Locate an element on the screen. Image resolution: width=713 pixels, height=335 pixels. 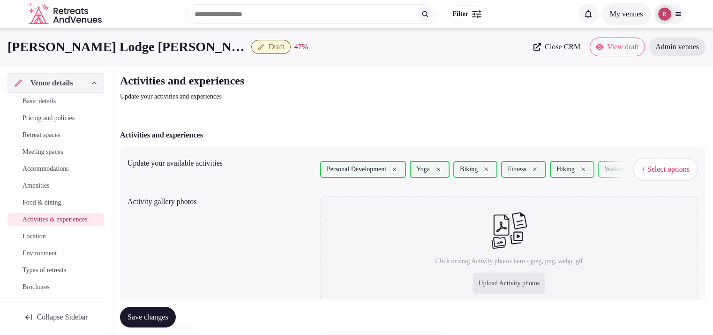
p: Update your activities and experiences is located at coordinates (277, 97).